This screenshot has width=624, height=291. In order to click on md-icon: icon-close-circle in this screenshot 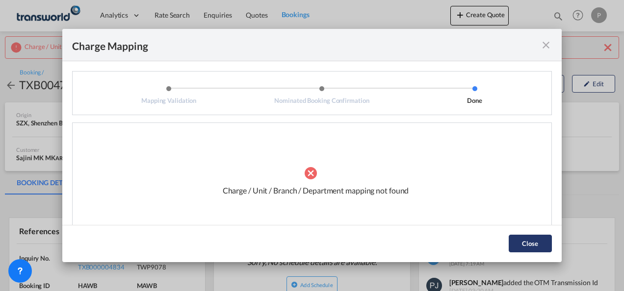, I will do `click(316, 173)`.